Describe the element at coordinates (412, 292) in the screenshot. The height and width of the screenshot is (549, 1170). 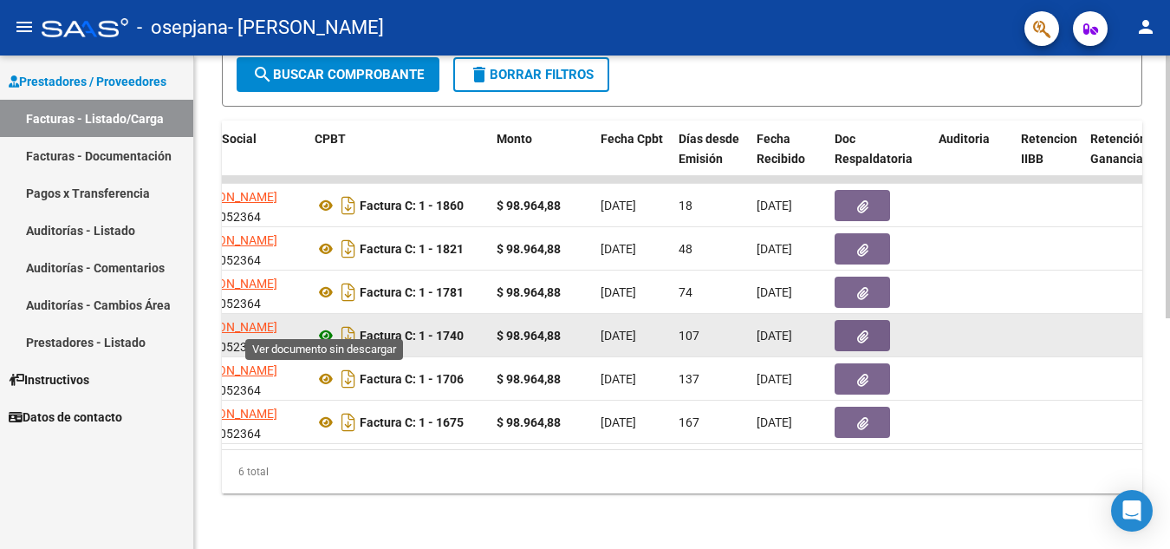
I see `strong: Factura C: 1 - 1781` at that location.